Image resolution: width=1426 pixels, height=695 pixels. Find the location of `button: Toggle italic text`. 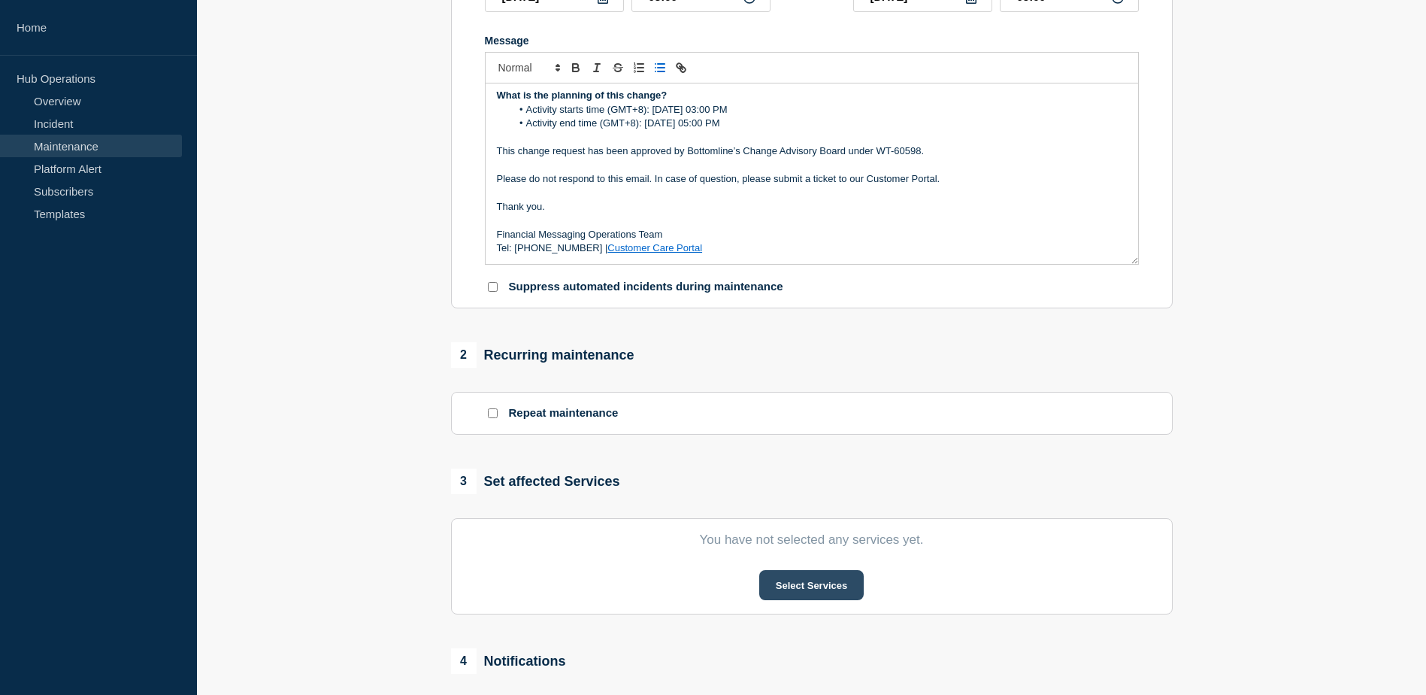

button: Toggle italic text is located at coordinates (597, 68).